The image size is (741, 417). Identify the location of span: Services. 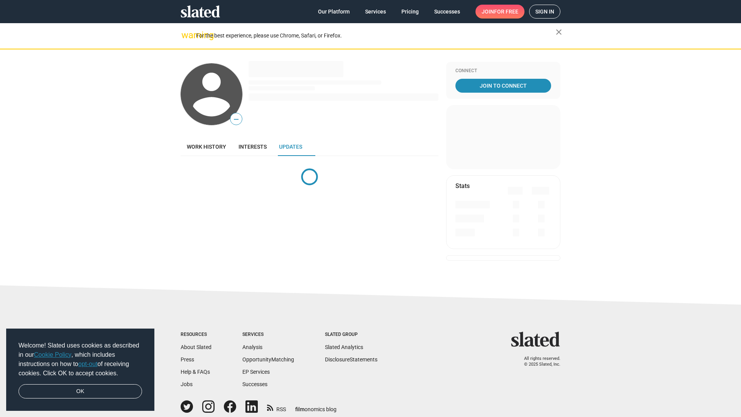
(376, 12).